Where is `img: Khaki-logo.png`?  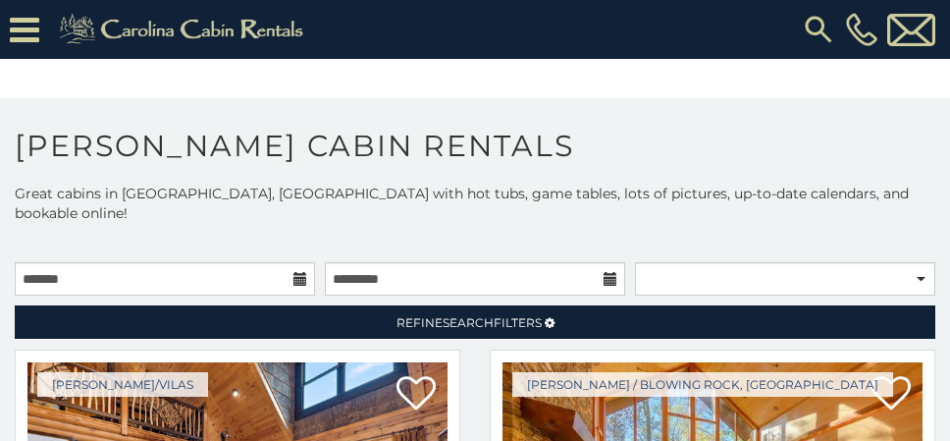 img: Khaki-logo.png is located at coordinates (185, 29).